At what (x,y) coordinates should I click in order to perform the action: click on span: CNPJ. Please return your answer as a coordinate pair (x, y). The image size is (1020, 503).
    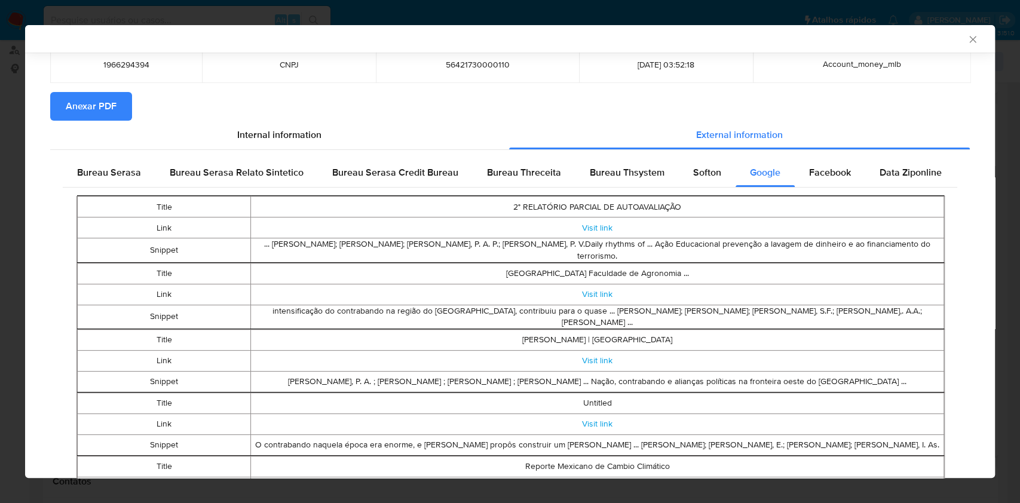
    Looking at the image, I should click on (289, 65).